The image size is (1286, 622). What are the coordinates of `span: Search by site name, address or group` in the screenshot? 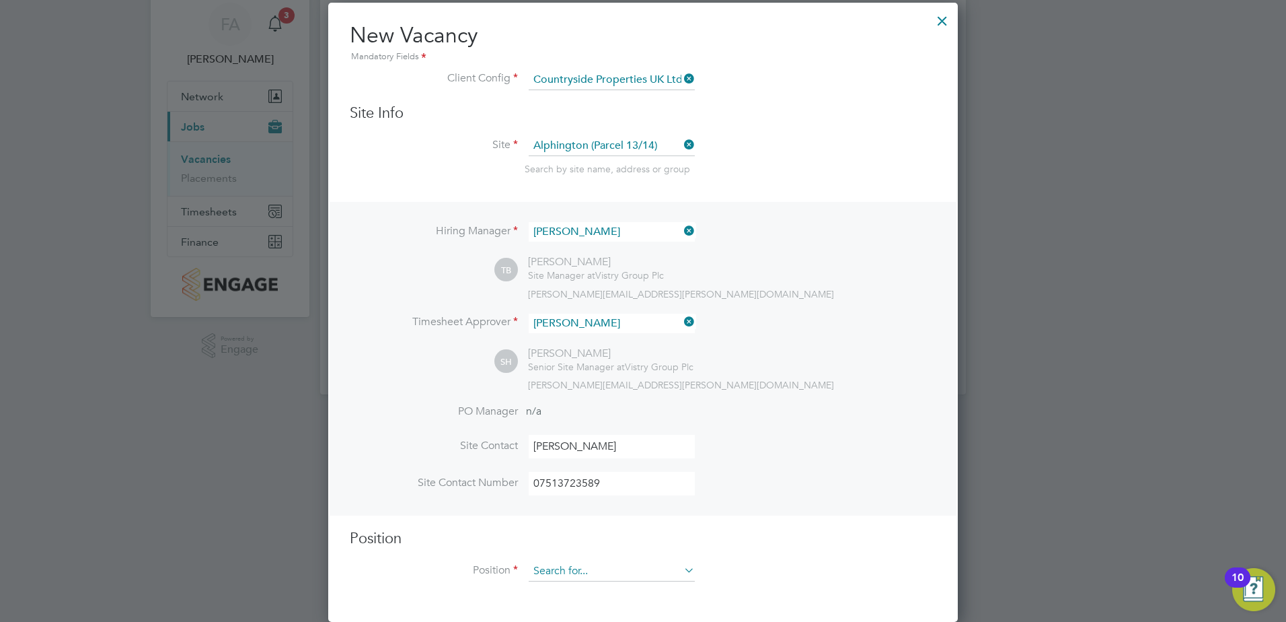 It's located at (607, 169).